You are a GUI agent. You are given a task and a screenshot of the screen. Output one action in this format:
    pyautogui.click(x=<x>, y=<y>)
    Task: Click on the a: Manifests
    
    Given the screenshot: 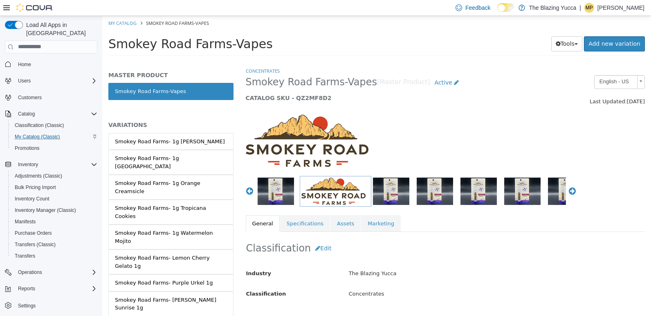 What is the action you would take?
    pyautogui.click(x=25, y=222)
    